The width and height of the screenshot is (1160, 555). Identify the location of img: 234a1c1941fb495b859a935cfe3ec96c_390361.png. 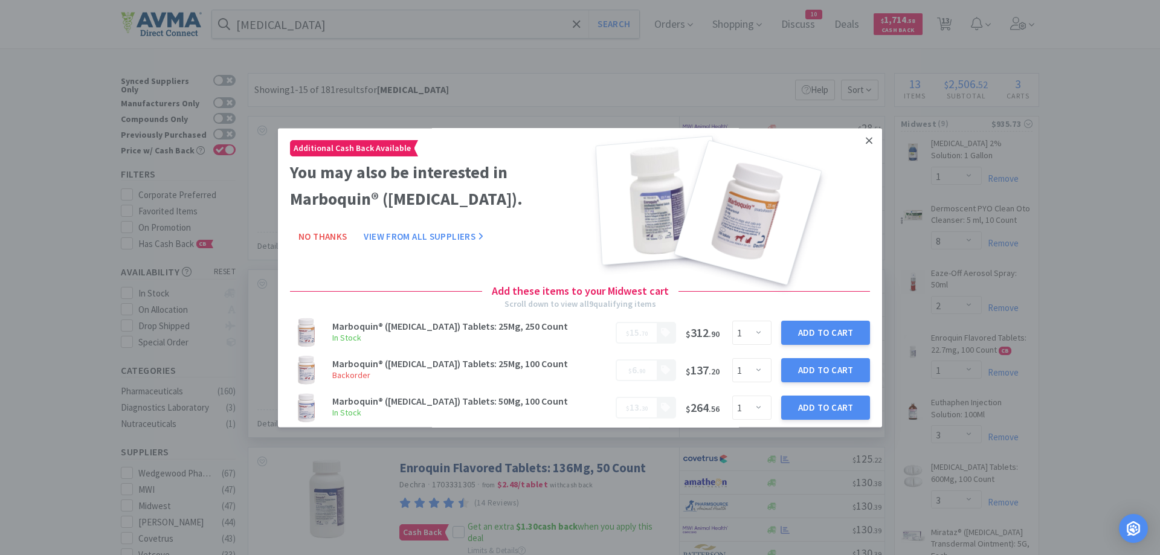
(306, 408).